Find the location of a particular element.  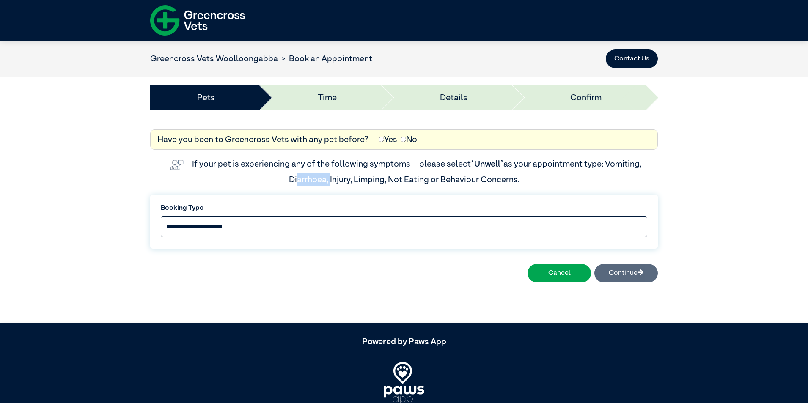

label: Booking Type is located at coordinates (404, 208).